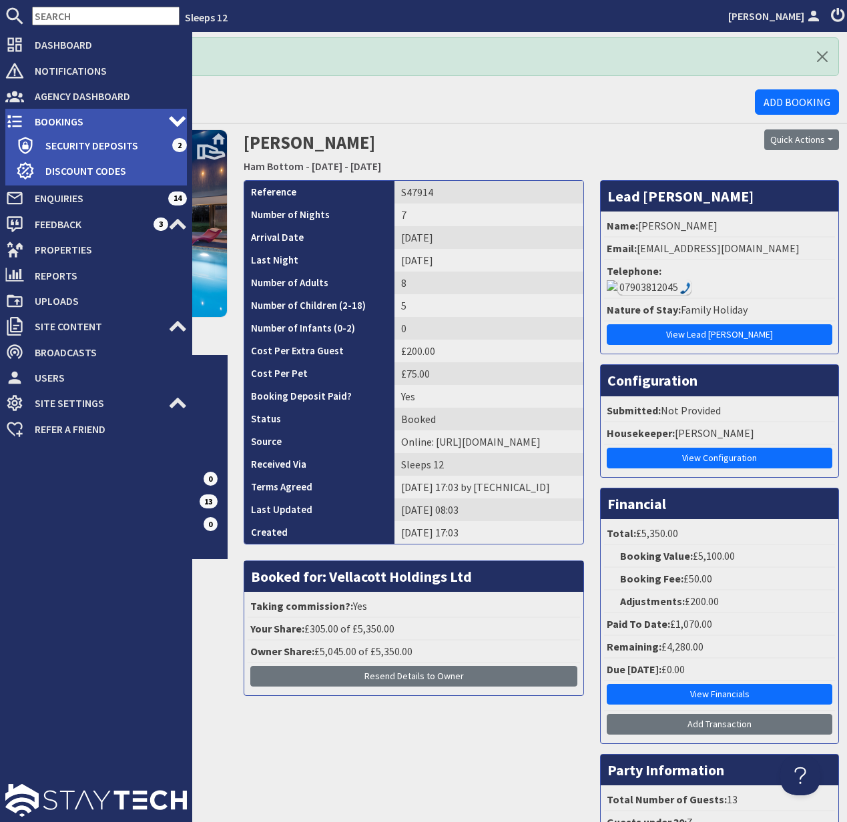  Describe the element at coordinates (177, 198) in the screenshot. I see `span: 14` at that location.